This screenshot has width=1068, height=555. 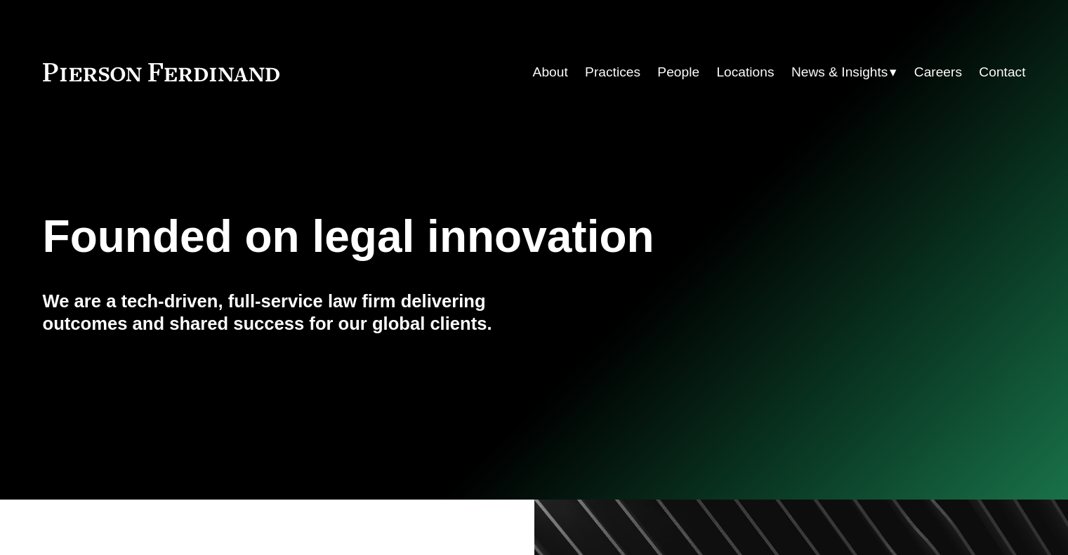 What do you see at coordinates (745, 72) in the screenshot?
I see `a: Locations` at bounding box center [745, 72].